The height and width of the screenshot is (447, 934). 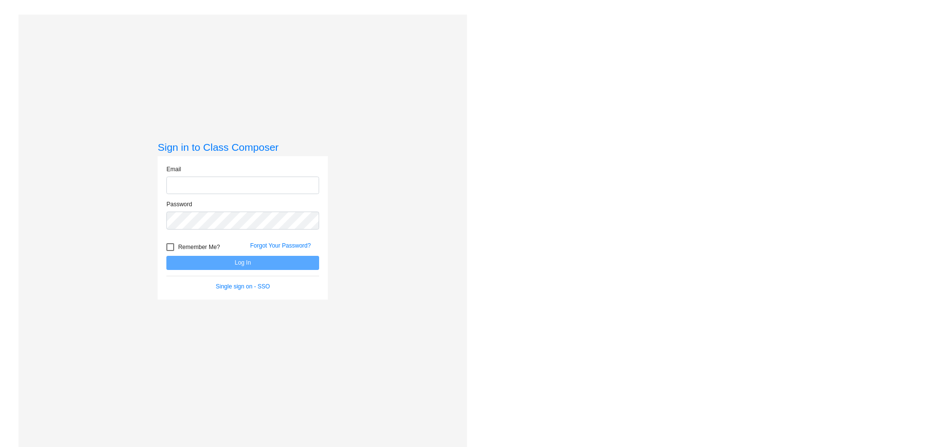 What do you see at coordinates (243, 147) in the screenshot?
I see `h3: Sign in to Class Composer` at bounding box center [243, 147].